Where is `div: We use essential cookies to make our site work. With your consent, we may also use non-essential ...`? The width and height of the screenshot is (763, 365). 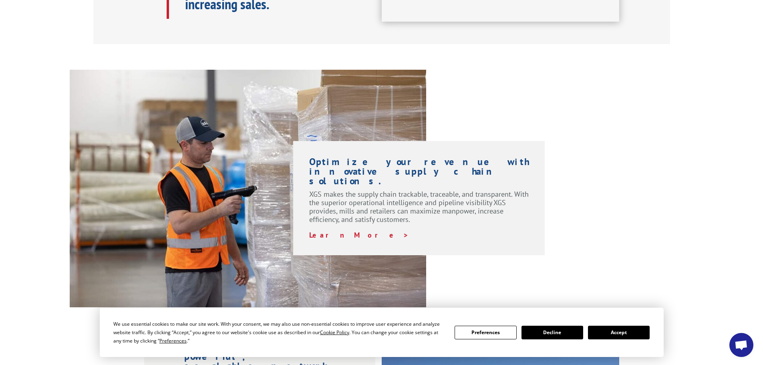
div: We use essential cookies to make our site work. With your consent, we may also use non-essential ... is located at coordinates (279, 332).